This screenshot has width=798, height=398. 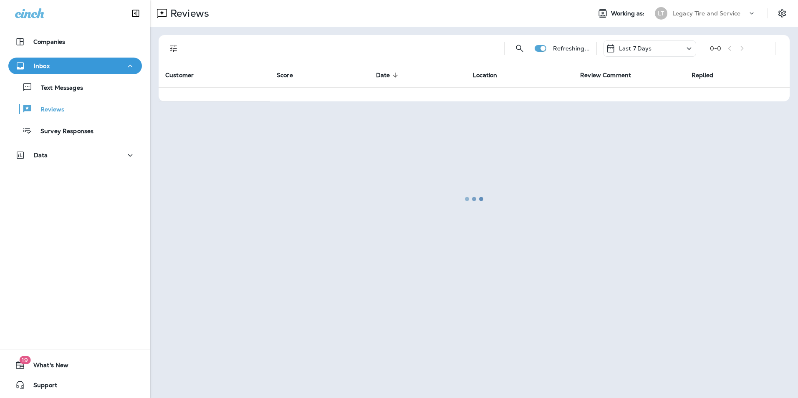 What do you see at coordinates (75, 155) in the screenshot?
I see `button: Data` at bounding box center [75, 155].